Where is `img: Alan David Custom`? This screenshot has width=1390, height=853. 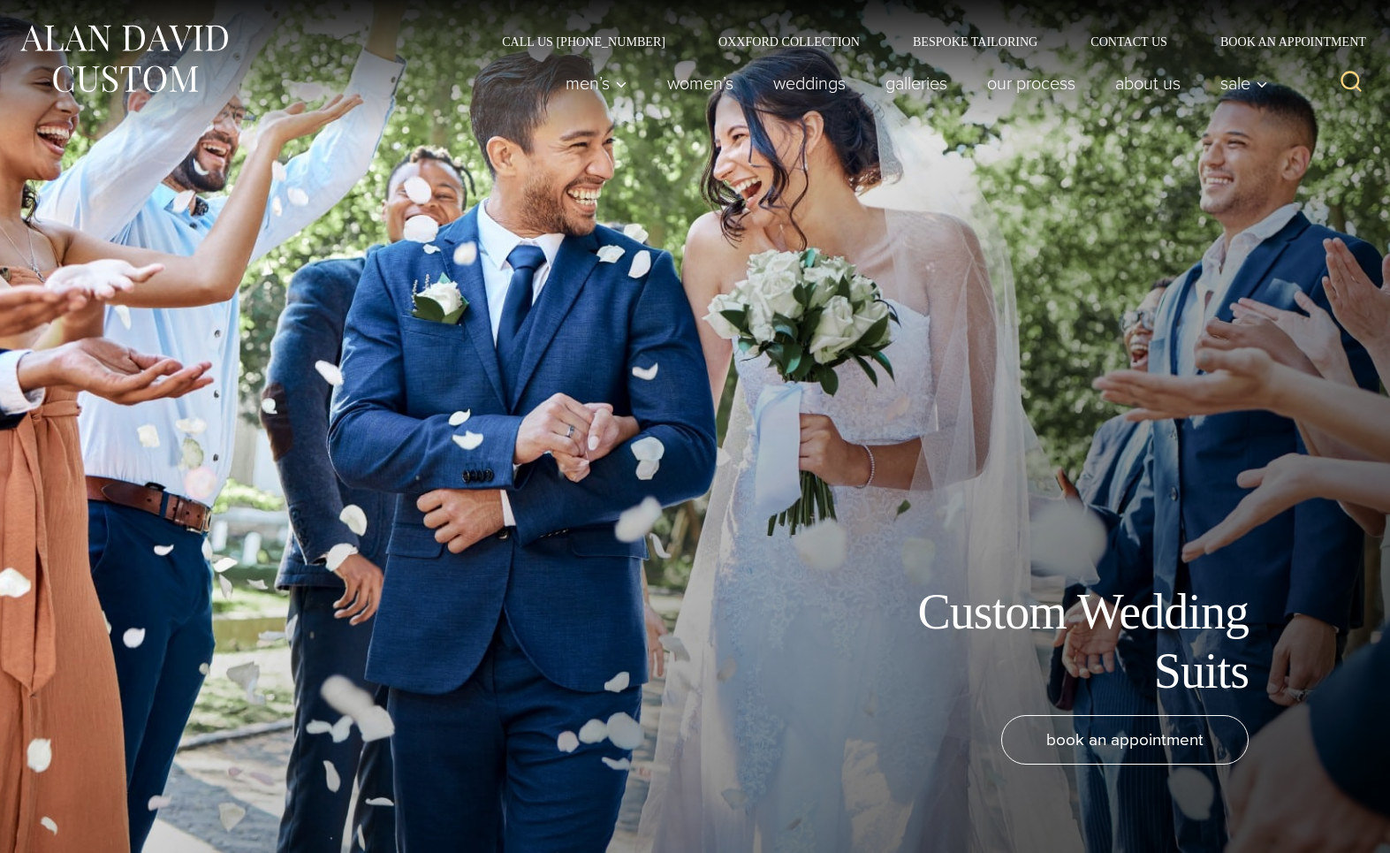
img: Alan David Custom is located at coordinates (124, 58).